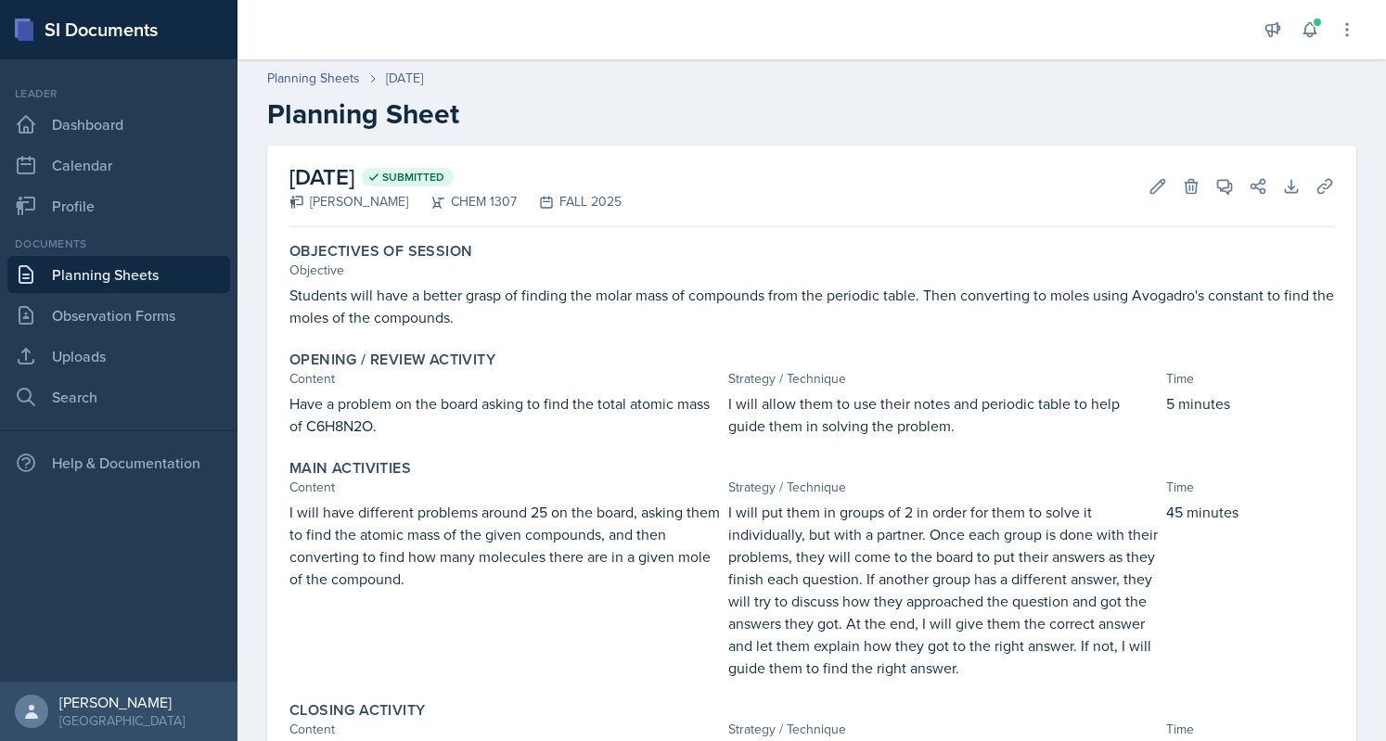  What do you see at coordinates (119, 206) in the screenshot?
I see `a: Profile` at bounding box center [119, 206].